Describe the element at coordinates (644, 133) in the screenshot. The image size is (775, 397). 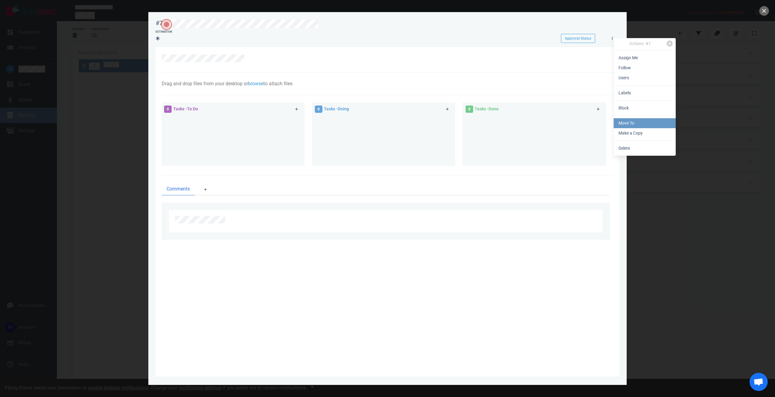
I see `a: Make a Copy` at that location.